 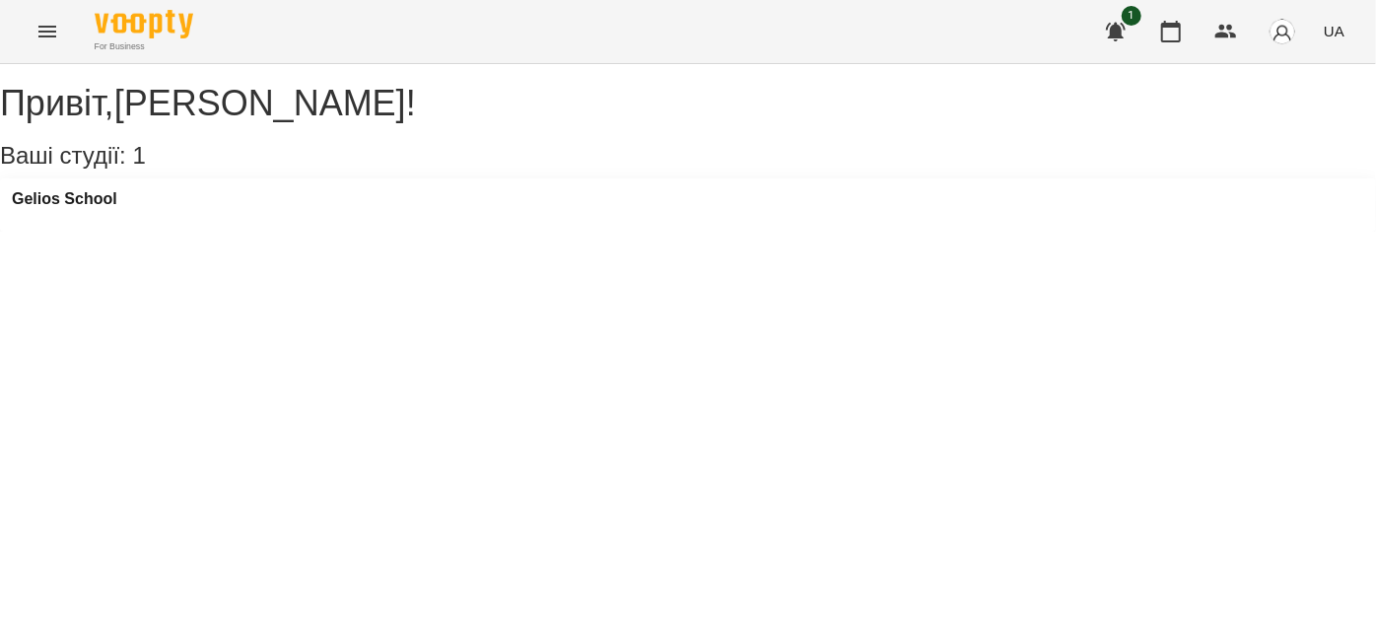 I want to click on img: avatar_s.png, so click(x=1283, y=32).